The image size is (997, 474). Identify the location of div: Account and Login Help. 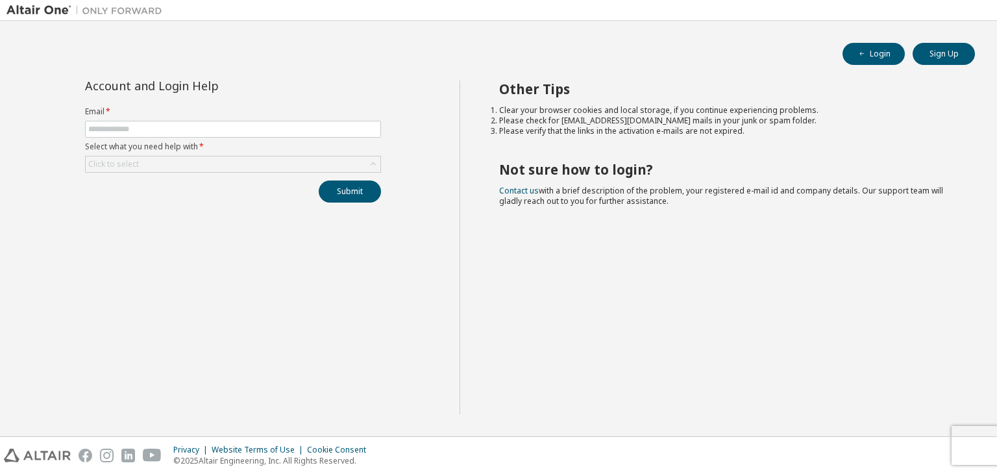
(203, 86).